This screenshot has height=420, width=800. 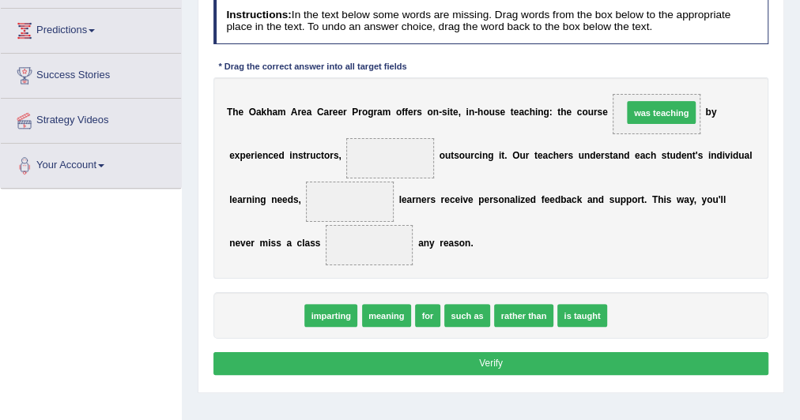 I want to click on button: Verify, so click(x=491, y=364).